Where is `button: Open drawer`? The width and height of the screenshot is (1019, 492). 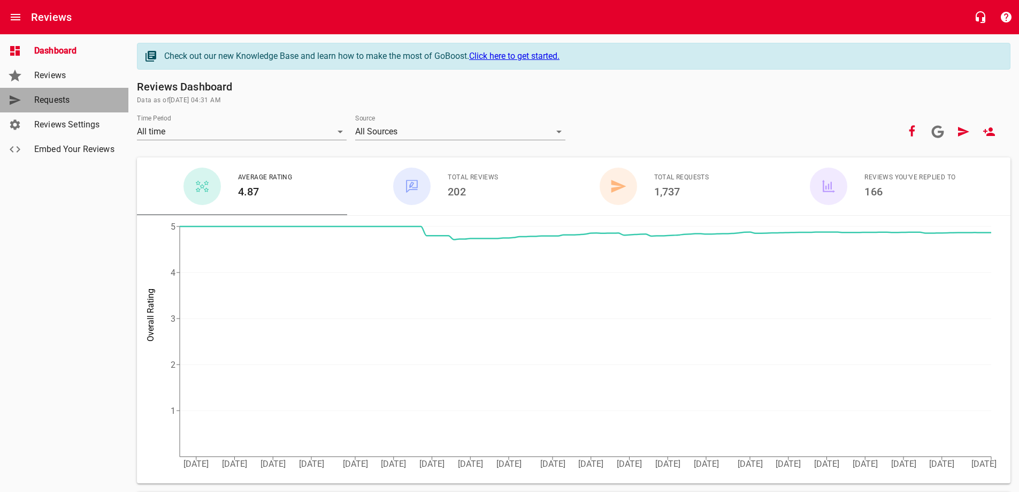
button: Open drawer is located at coordinates (16, 17).